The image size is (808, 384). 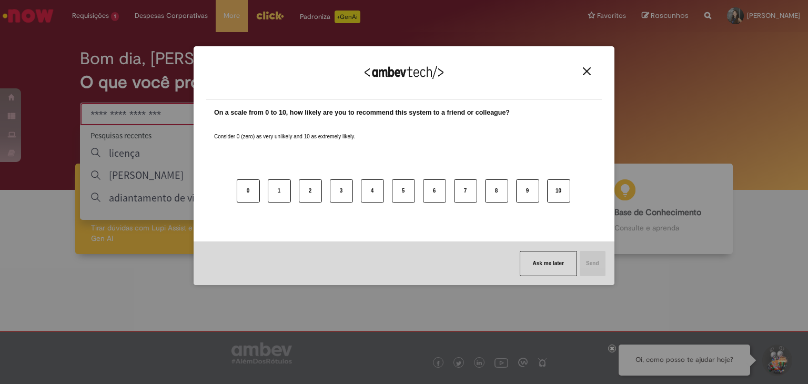 I want to click on button: 3, so click(x=341, y=191).